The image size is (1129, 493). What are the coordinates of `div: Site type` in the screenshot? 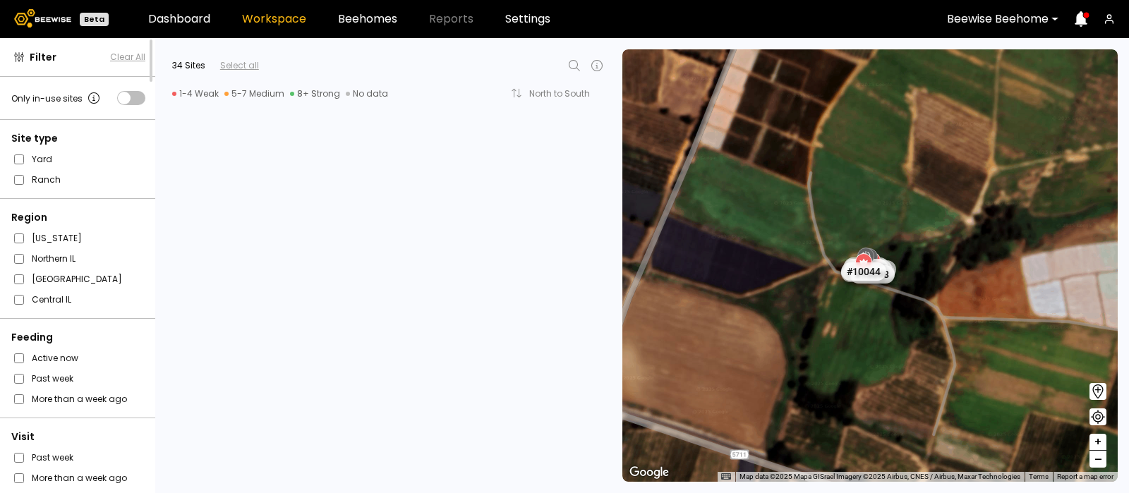 It's located at (78, 138).